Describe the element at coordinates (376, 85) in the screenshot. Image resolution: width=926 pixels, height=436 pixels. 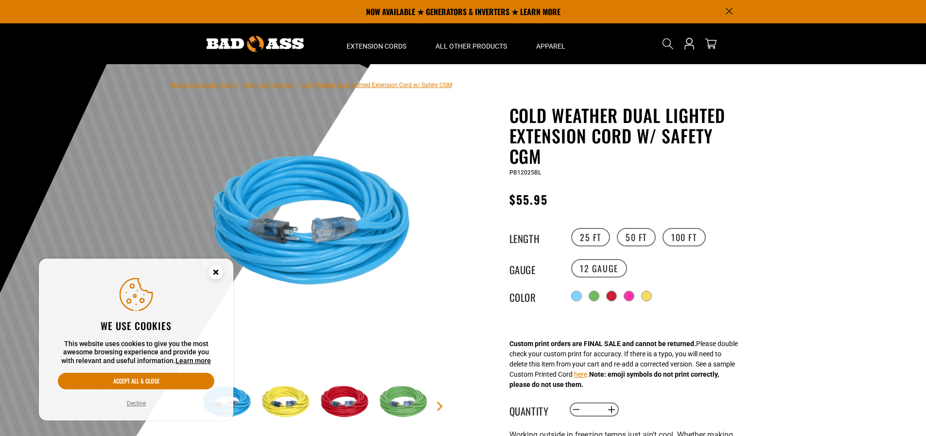
I see `span: Cold Weather Dual Lighted Extension Cord w/ Safety CGM` at that location.